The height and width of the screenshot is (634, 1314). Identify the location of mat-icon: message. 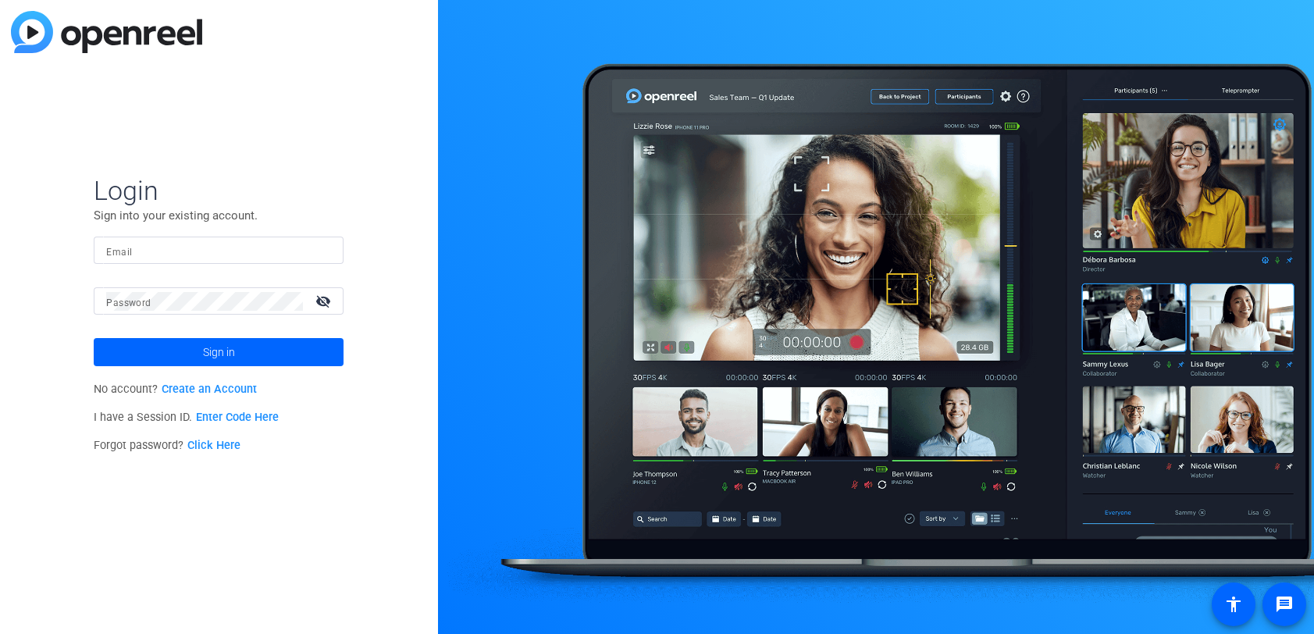
(1284, 604).